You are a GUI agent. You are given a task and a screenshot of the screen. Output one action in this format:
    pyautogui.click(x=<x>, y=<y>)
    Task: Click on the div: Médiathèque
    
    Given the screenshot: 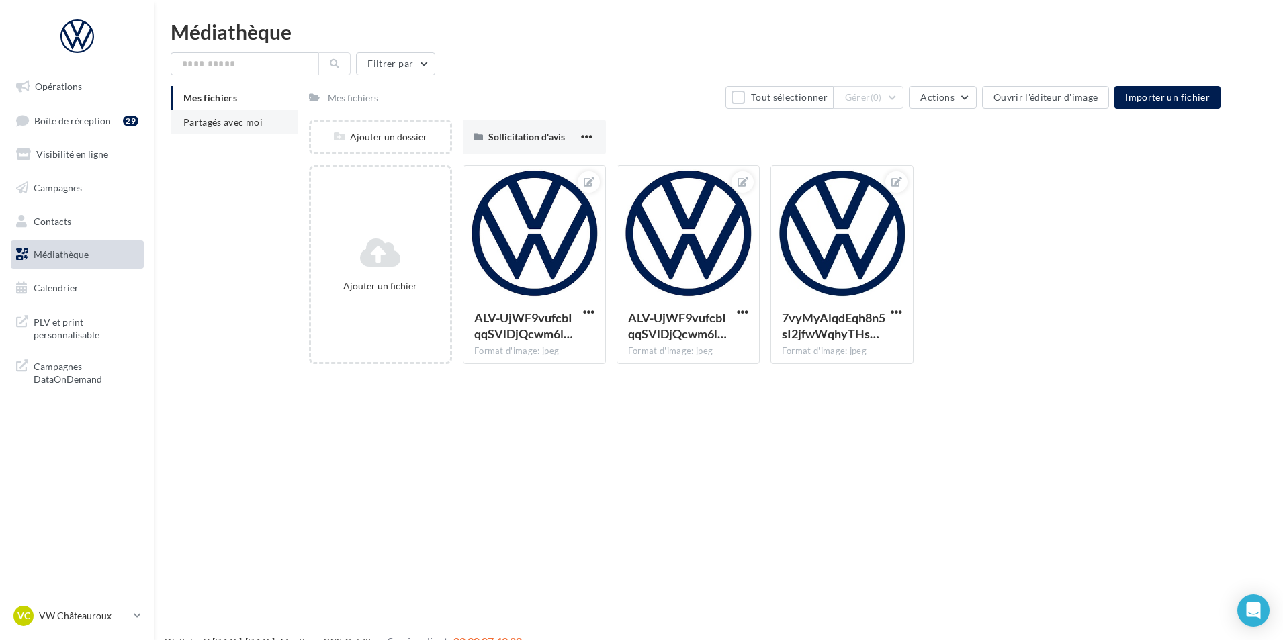 What is the action you would take?
    pyautogui.click(x=719, y=32)
    